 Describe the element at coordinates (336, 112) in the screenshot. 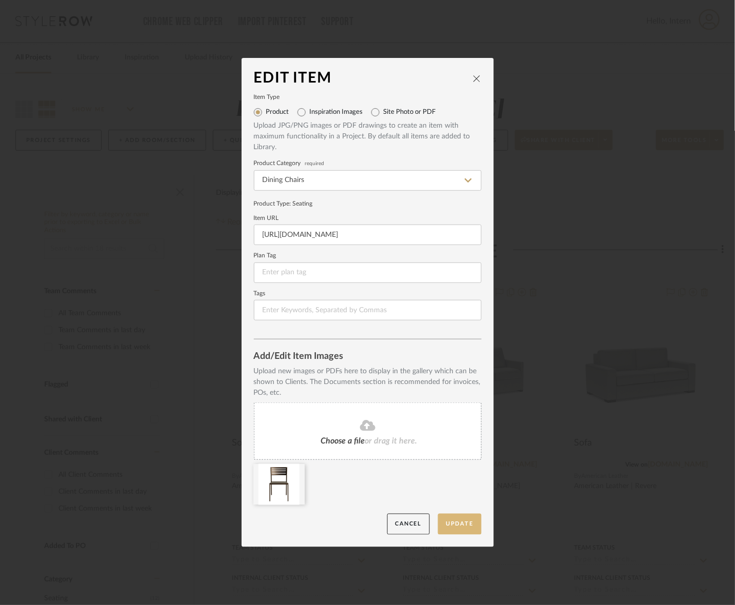

I see `label: Inspiration Images` at that location.